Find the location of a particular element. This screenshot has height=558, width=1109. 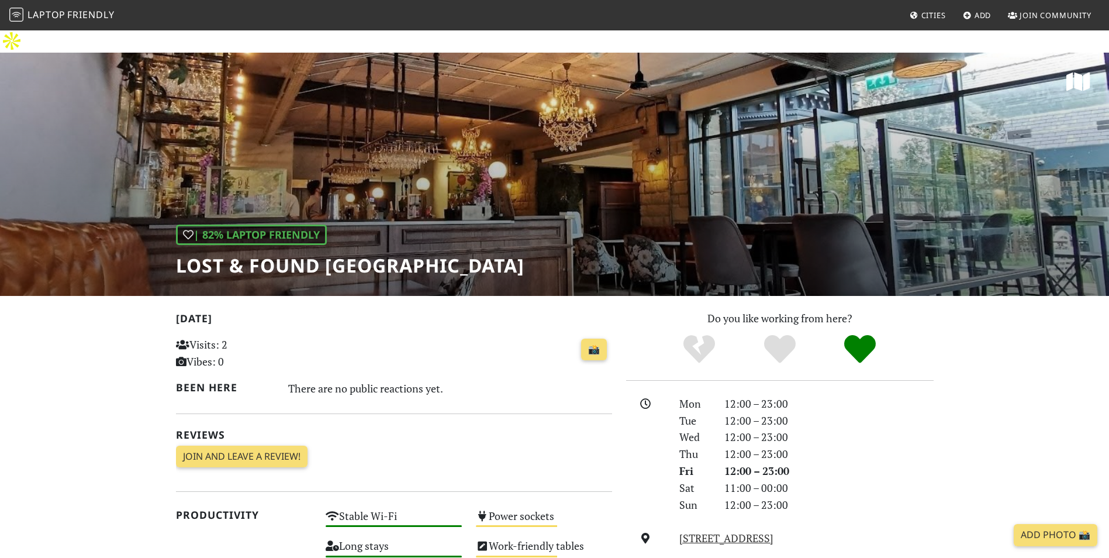

a: Cities is located at coordinates (928, 15).